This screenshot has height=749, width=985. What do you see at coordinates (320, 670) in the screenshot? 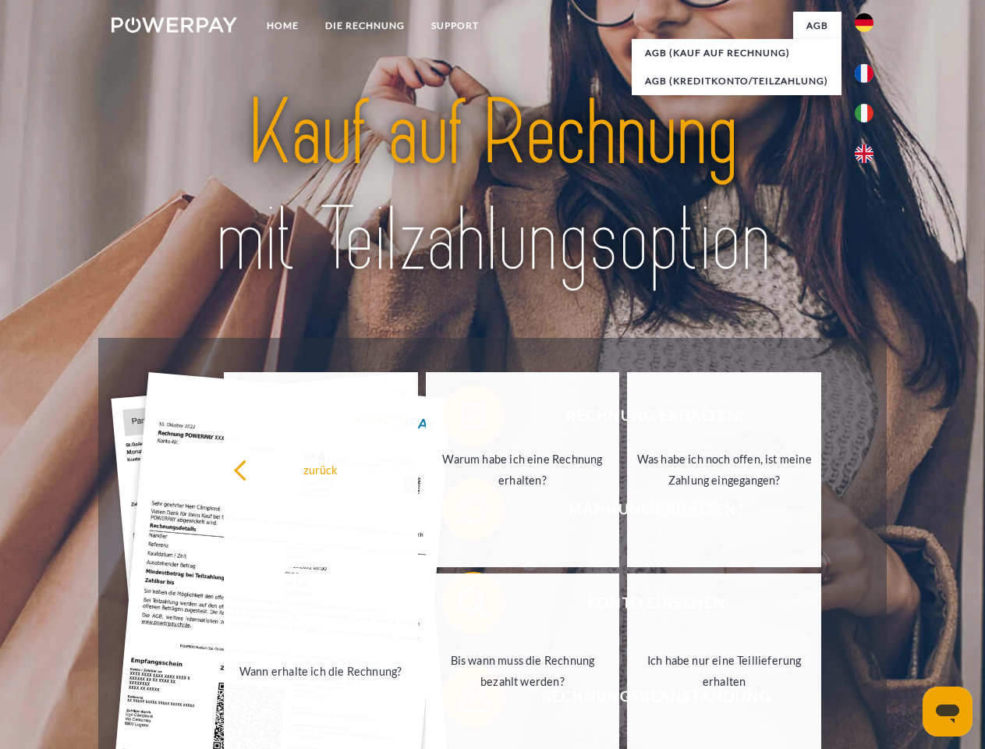
I see `div: Wann erhalte ich die Rechnung?` at bounding box center [320, 670].